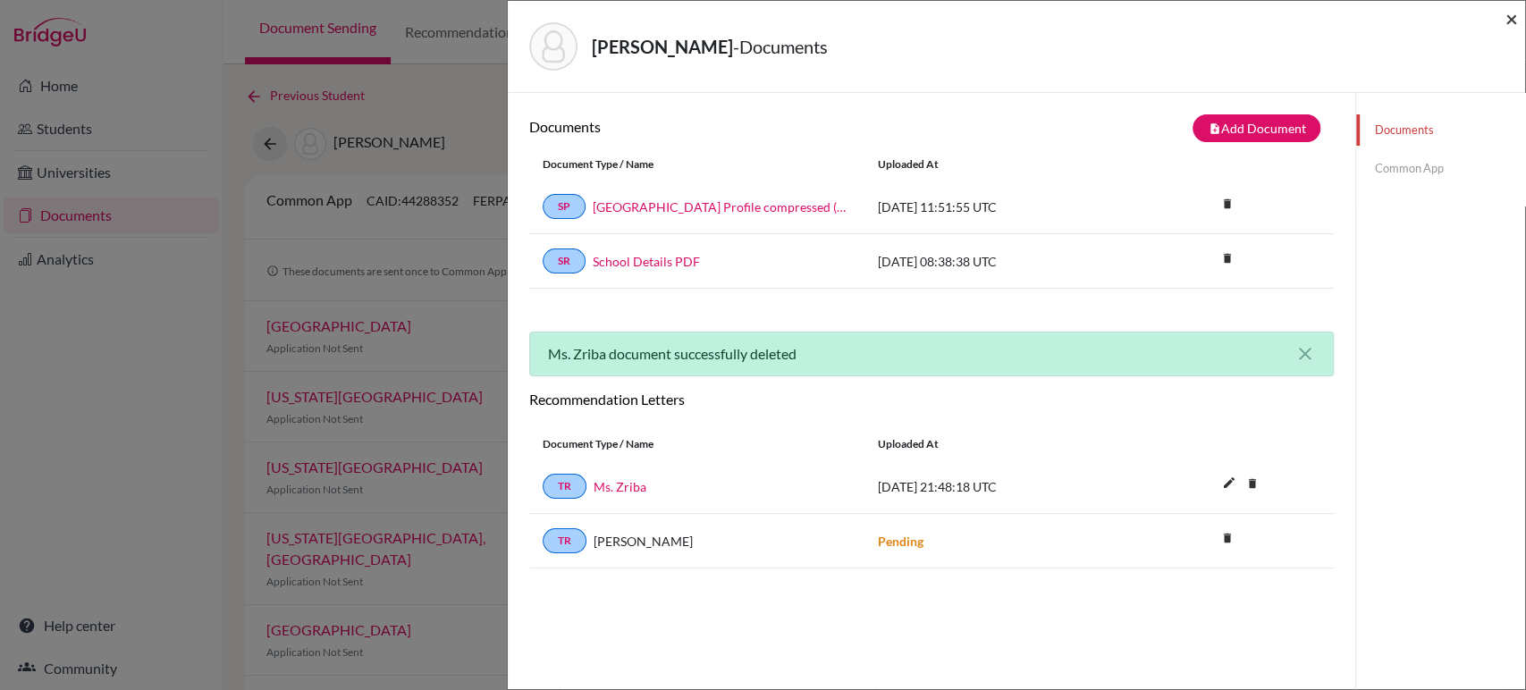  What do you see at coordinates (1304, 354) in the screenshot?
I see `i: close` at bounding box center [1304, 354].